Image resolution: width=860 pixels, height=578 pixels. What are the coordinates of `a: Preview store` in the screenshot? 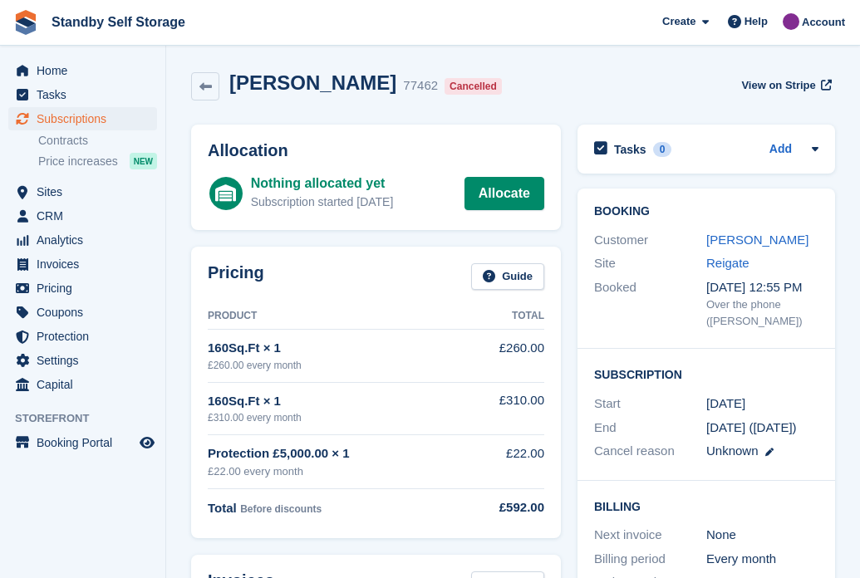 It's located at (147, 443).